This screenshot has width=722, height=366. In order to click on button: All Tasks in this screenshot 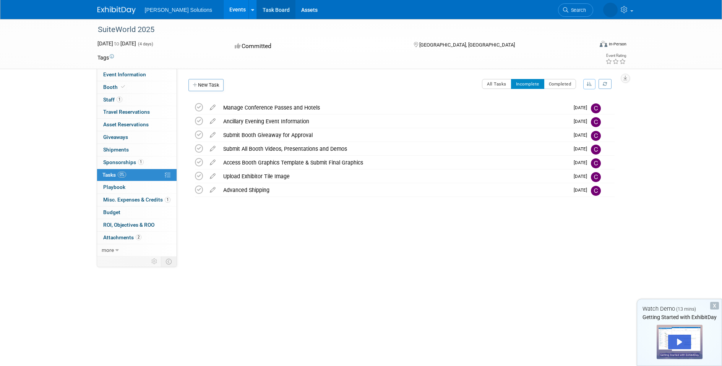, I will do `click(496, 84)`.